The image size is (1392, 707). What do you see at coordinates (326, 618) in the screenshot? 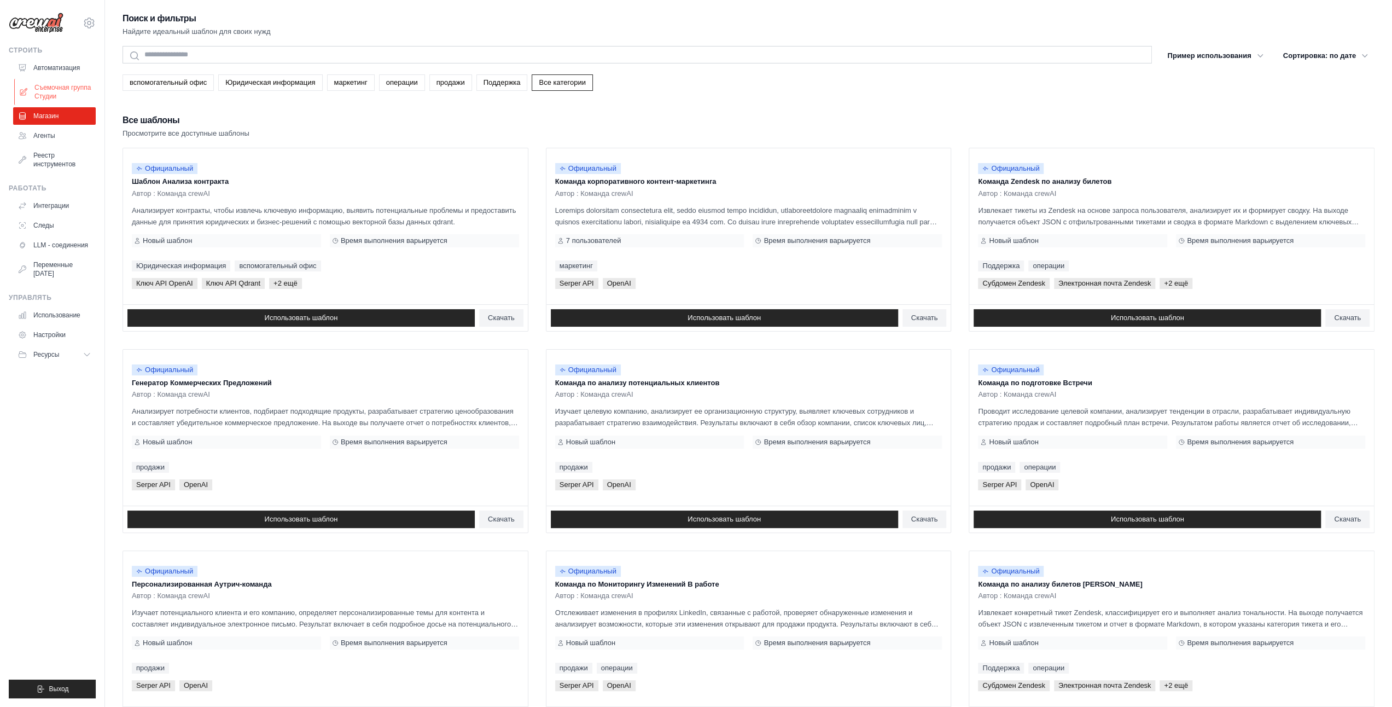
I see `p: Изучает потенциального клиента и его компанию, определяет персонализированные темы для контента и...` at bounding box center [326, 618].